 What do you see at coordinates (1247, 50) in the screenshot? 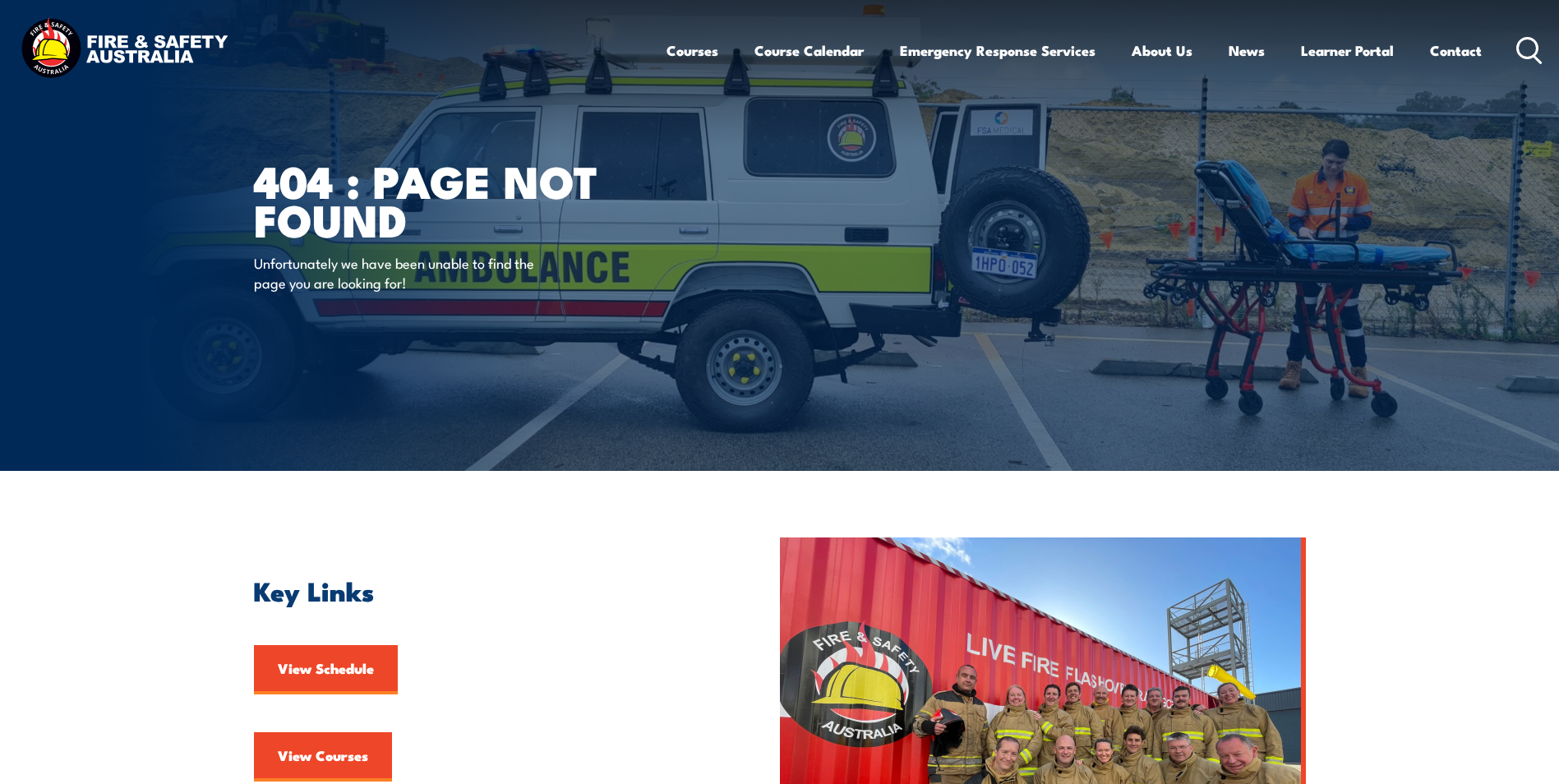
I see `a: News` at bounding box center [1247, 50].